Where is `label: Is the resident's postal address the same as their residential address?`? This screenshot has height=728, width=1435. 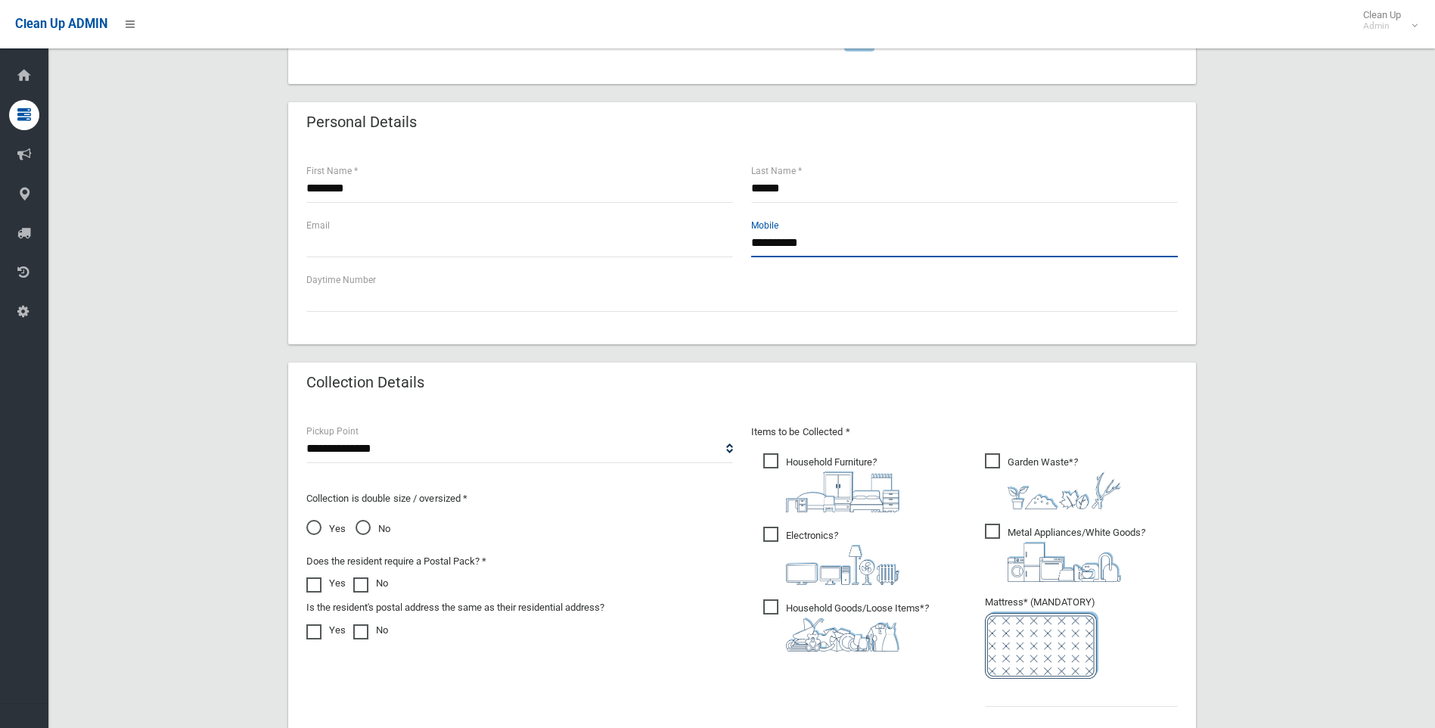
label: Is the resident's postal address the same as their residential address? is located at coordinates (455, 607).